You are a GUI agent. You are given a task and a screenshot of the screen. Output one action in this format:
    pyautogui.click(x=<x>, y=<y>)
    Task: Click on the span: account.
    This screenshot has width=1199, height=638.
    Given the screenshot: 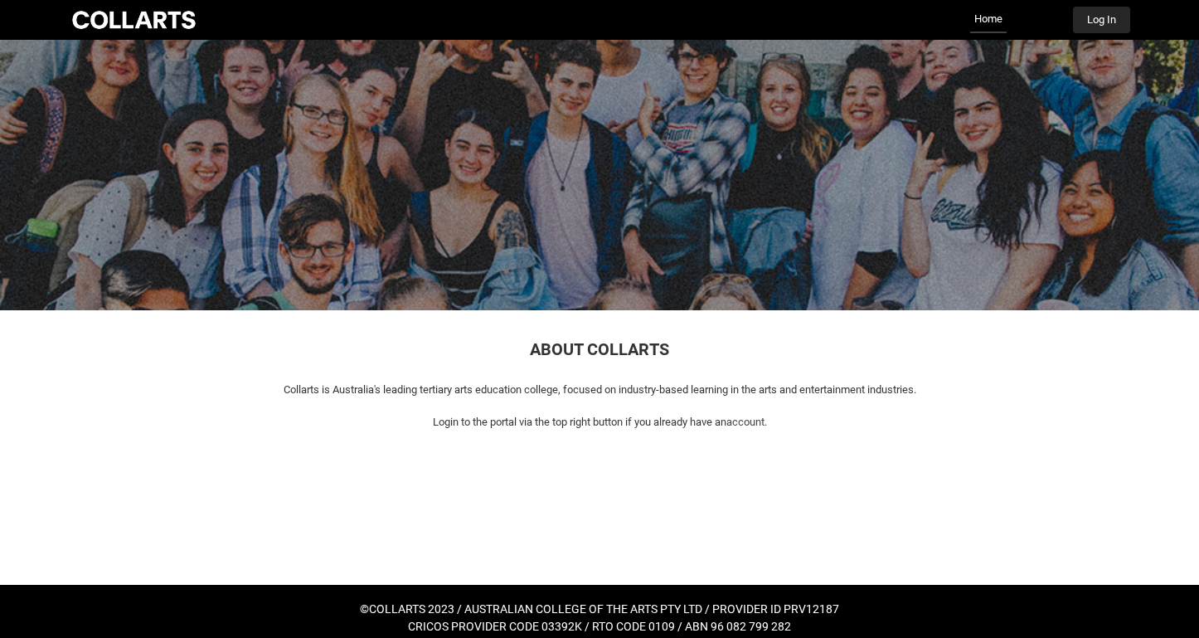 What is the action you would take?
    pyautogui.click(x=746, y=421)
    